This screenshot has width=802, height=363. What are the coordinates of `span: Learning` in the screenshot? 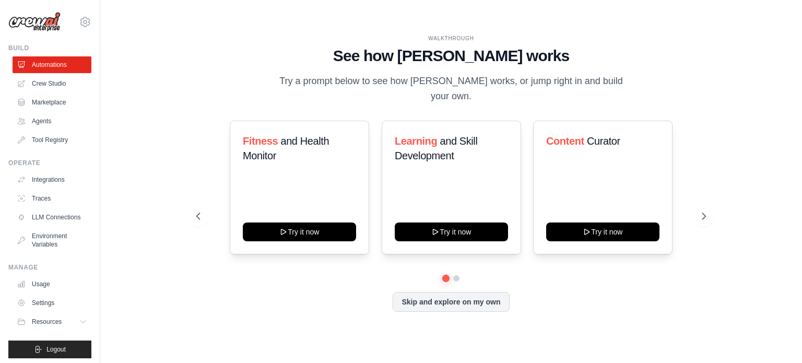 It's located at (415, 141).